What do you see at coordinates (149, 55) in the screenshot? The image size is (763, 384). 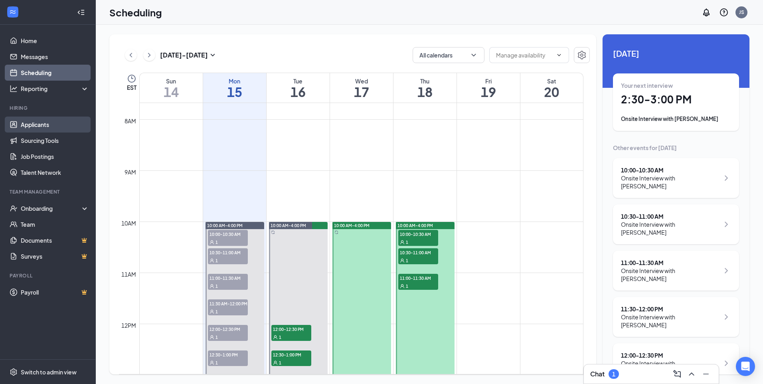 I see `button: ChevronRight` at bounding box center [149, 55].